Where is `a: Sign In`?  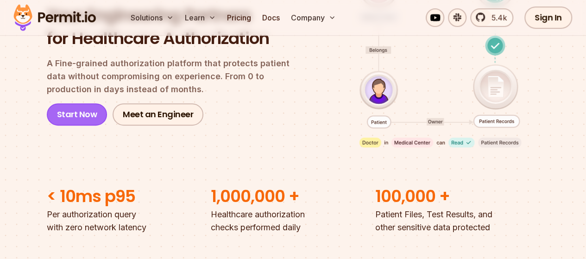
a: Sign In is located at coordinates (548, 18).